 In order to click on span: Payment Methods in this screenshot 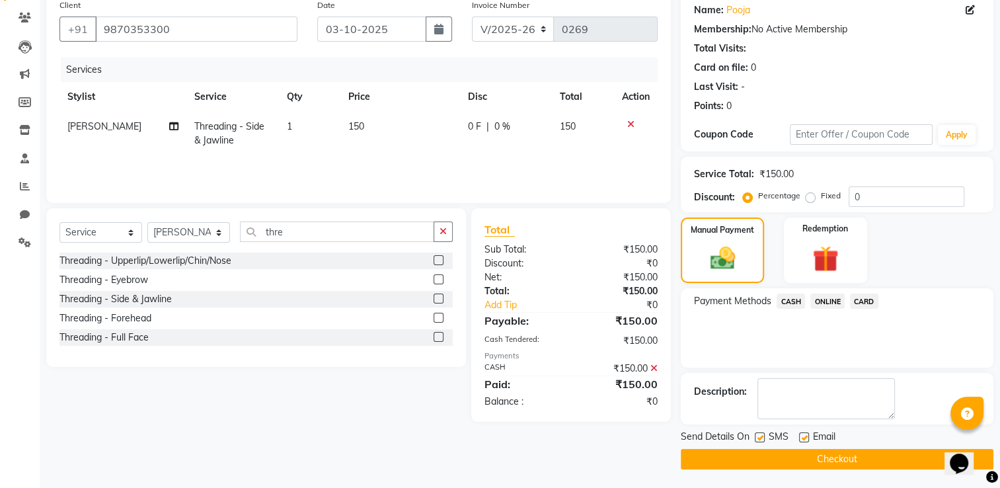, I will do `click(732, 301)`.